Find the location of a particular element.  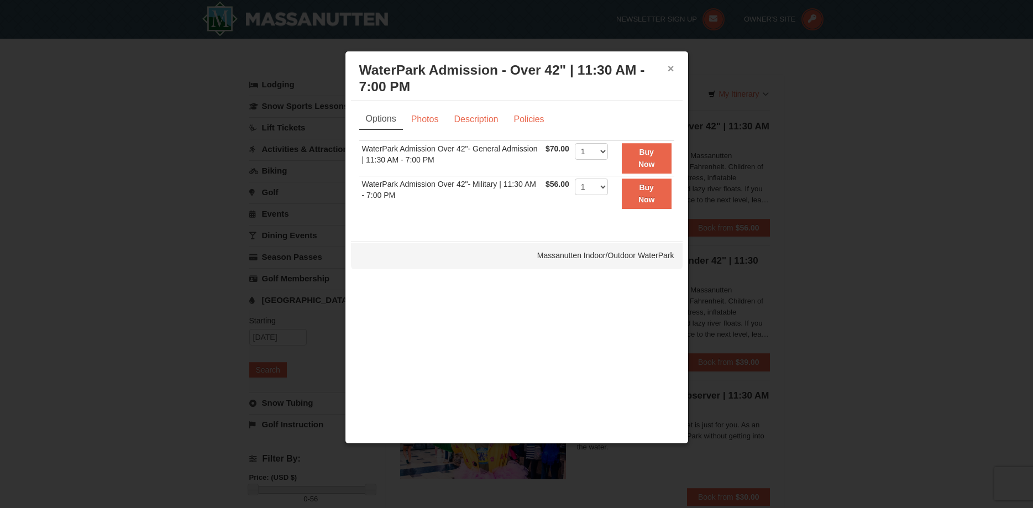

td: WaterPark Admission Over 42"- Military | 11:30 AM - 7:00 PM is located at coordinates (451, 193).